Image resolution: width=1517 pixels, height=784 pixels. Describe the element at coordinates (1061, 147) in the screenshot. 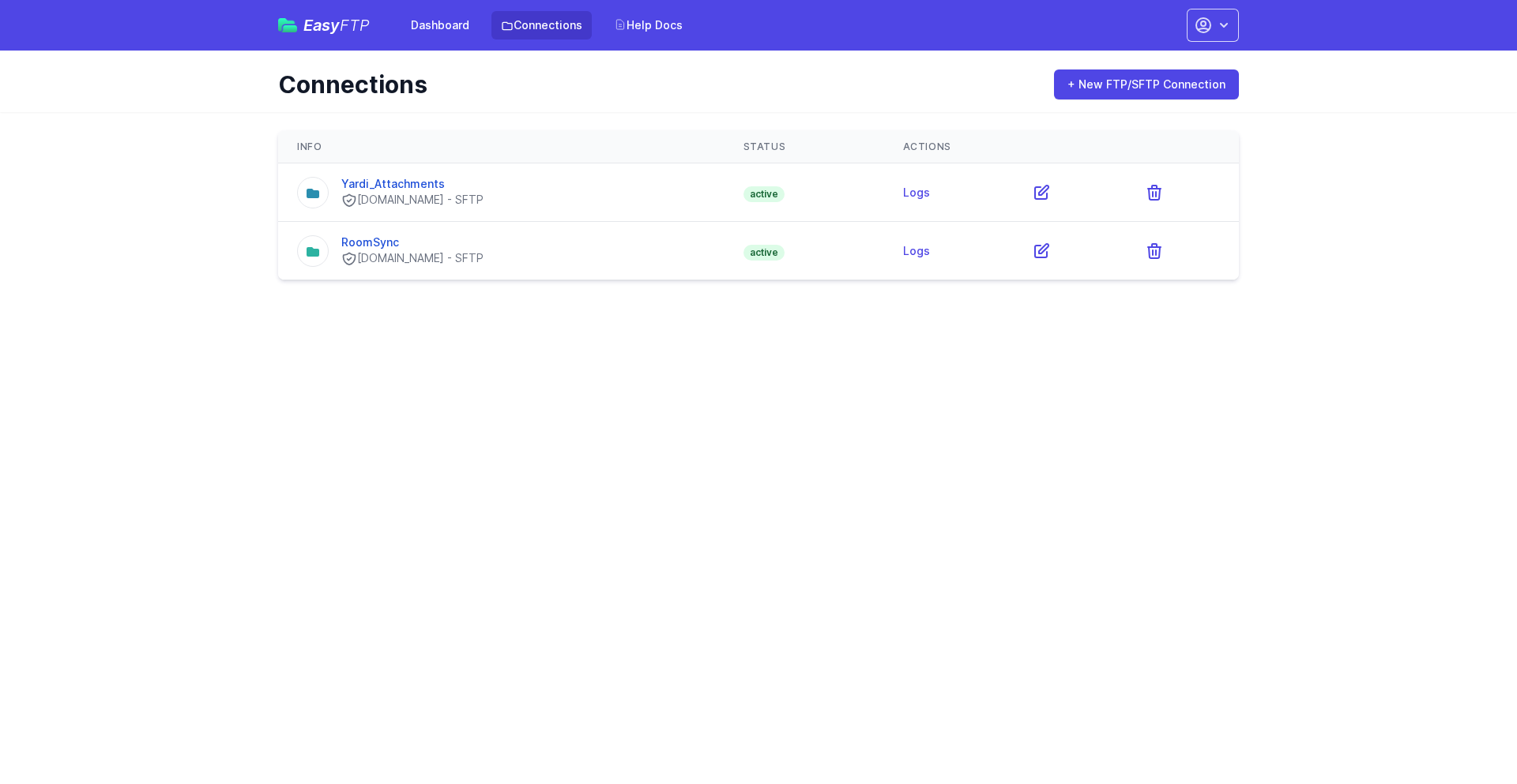

I see `th: Actions` at that location.